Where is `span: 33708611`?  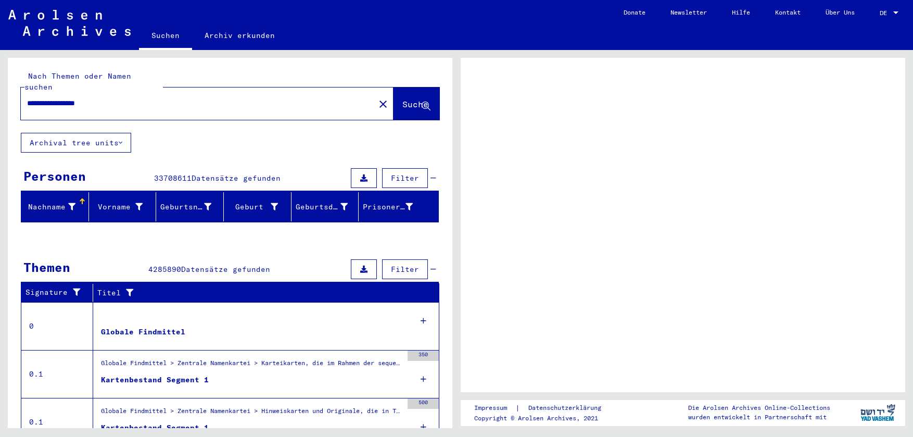 span: 33708611 is located at coordinates (173, 178).